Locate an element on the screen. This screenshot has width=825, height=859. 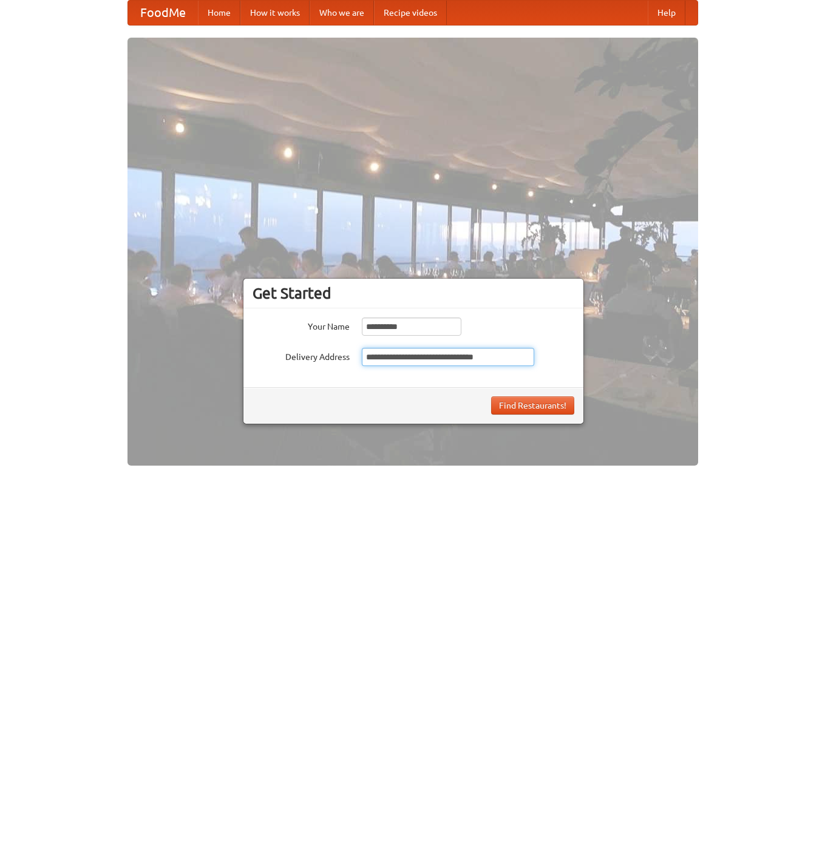
button: Find Restaurants! is located at coordinates (532, 406).